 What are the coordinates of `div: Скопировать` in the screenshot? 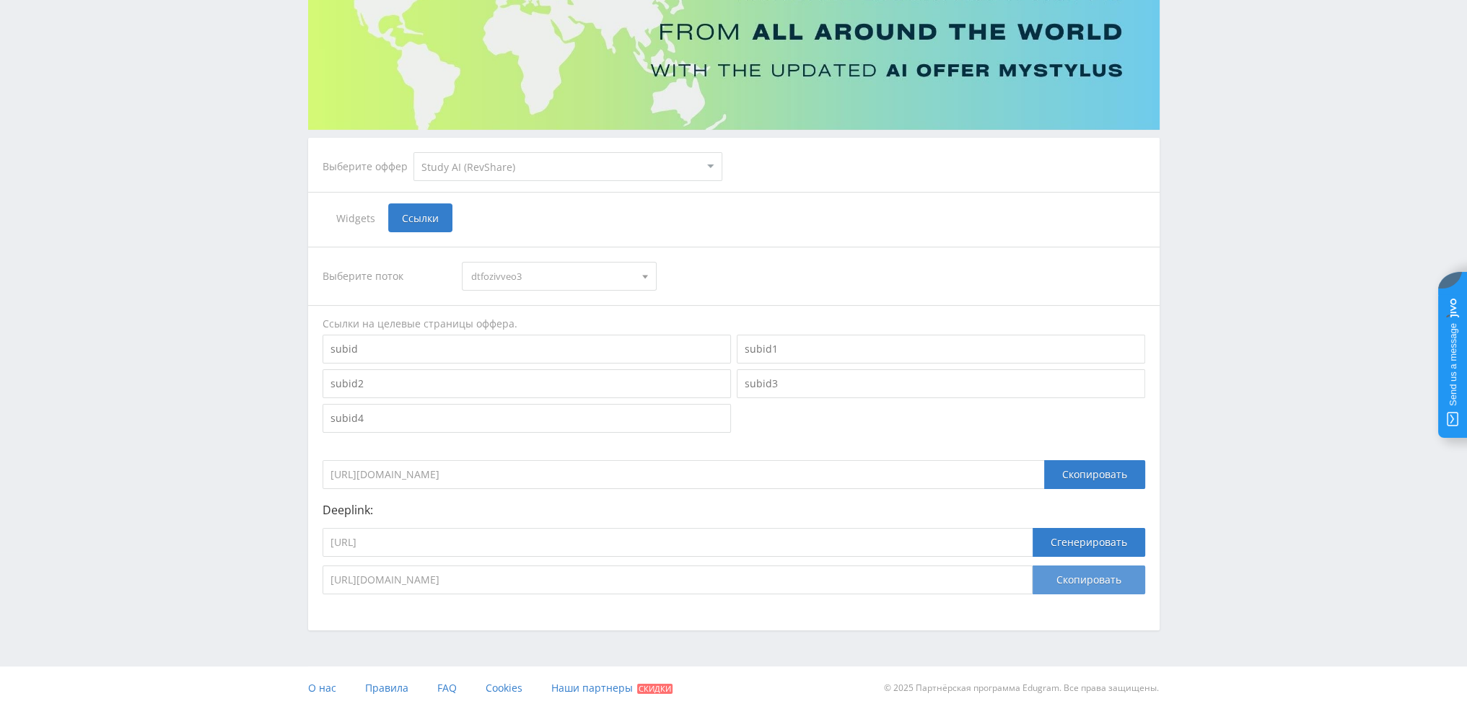 It's located at (1094, 475).